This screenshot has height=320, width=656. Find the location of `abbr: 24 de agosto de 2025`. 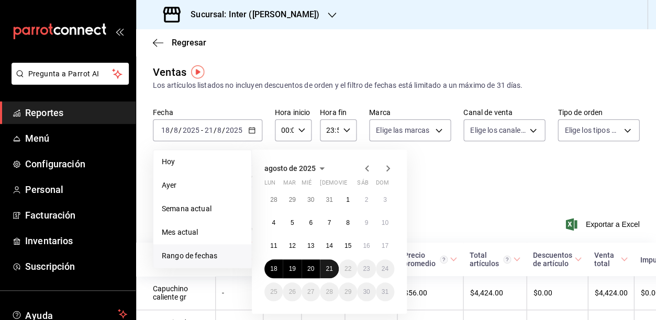

abbr: 24 de agosto de 2025 is located at coordinates (385, 269).